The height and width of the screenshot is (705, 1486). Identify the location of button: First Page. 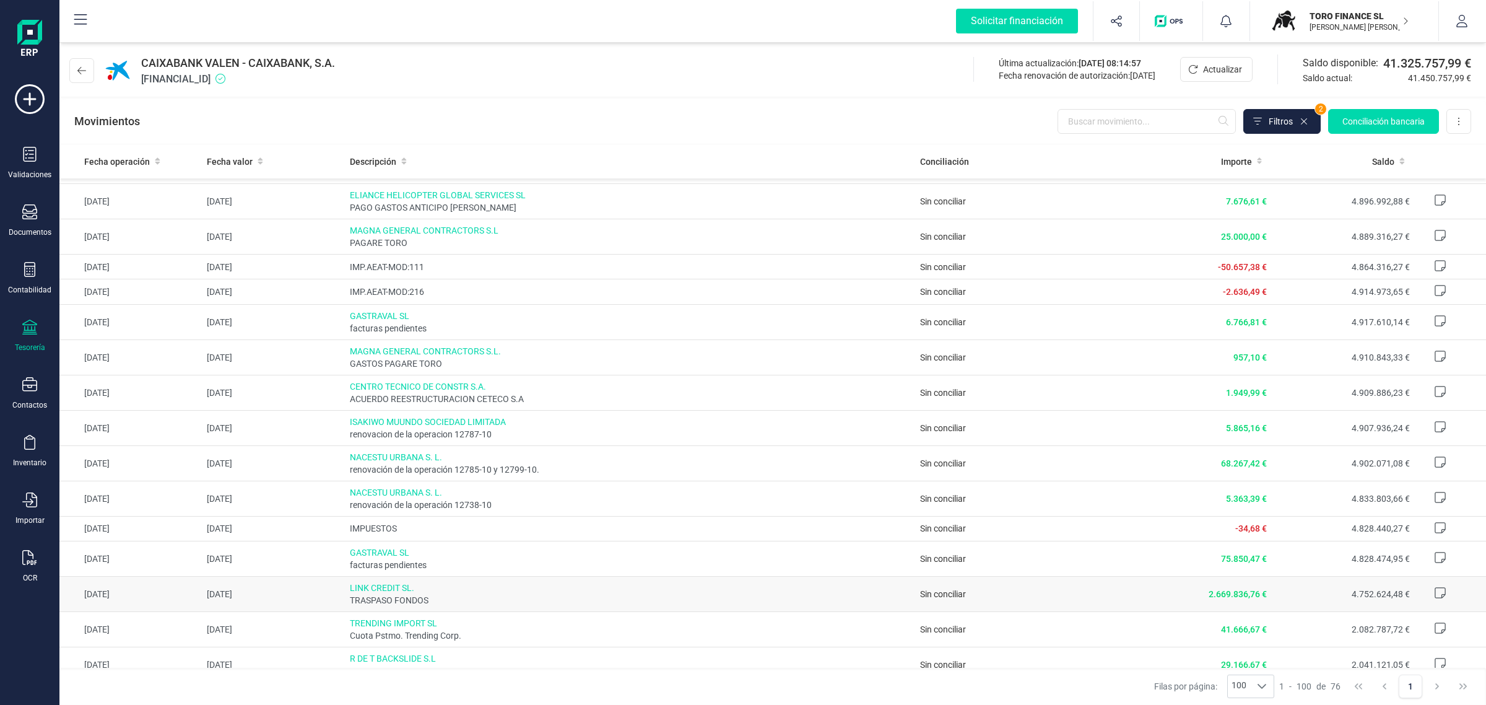
(1359, 686).